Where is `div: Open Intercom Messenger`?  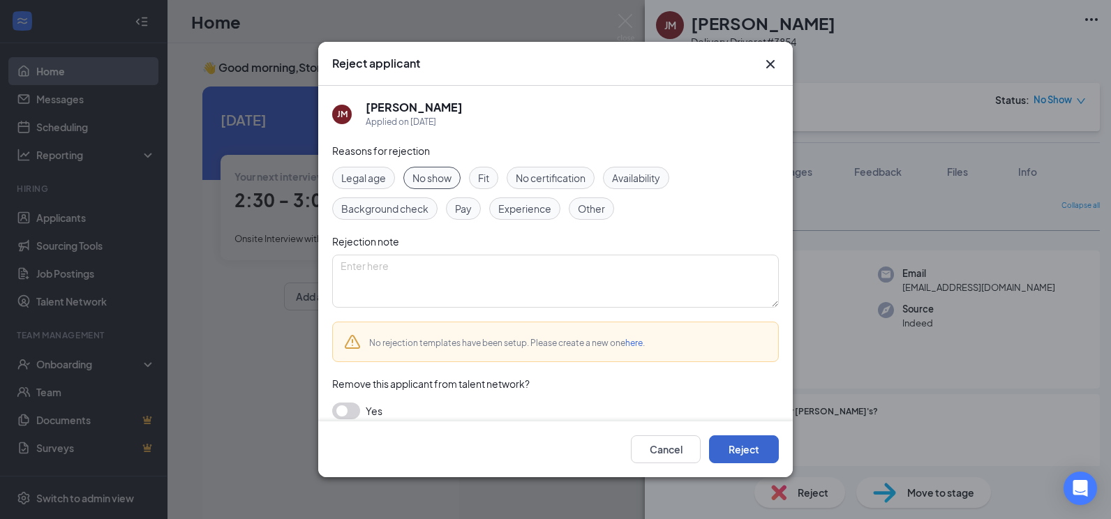
div: Open Intercom Messenger is located at coordinates (1081, 489).